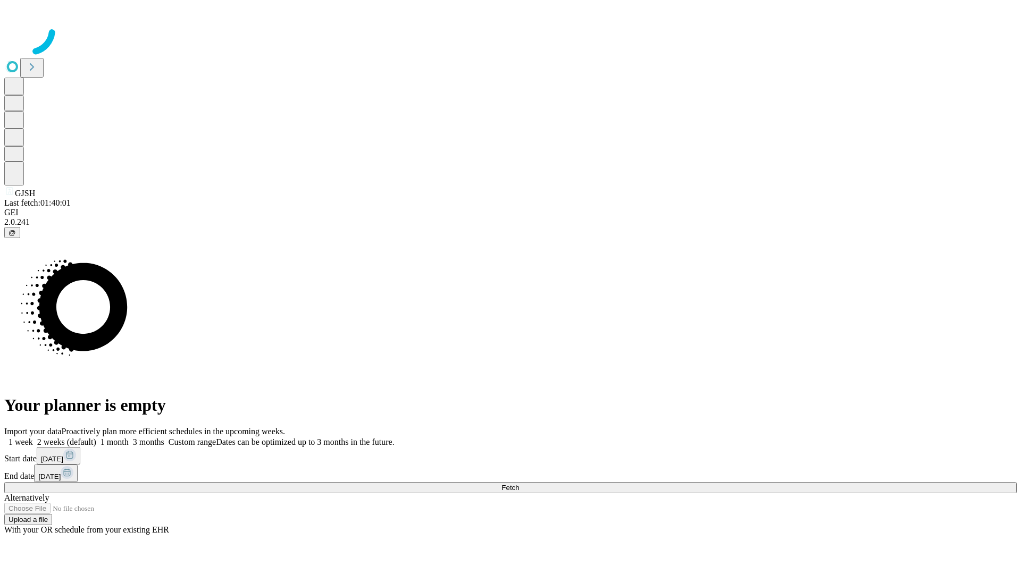 This screenshot has height=574, width=1021. Describe the element at coordinates (114, 442) in the screenshot. I see `span: 1 month` at that location.